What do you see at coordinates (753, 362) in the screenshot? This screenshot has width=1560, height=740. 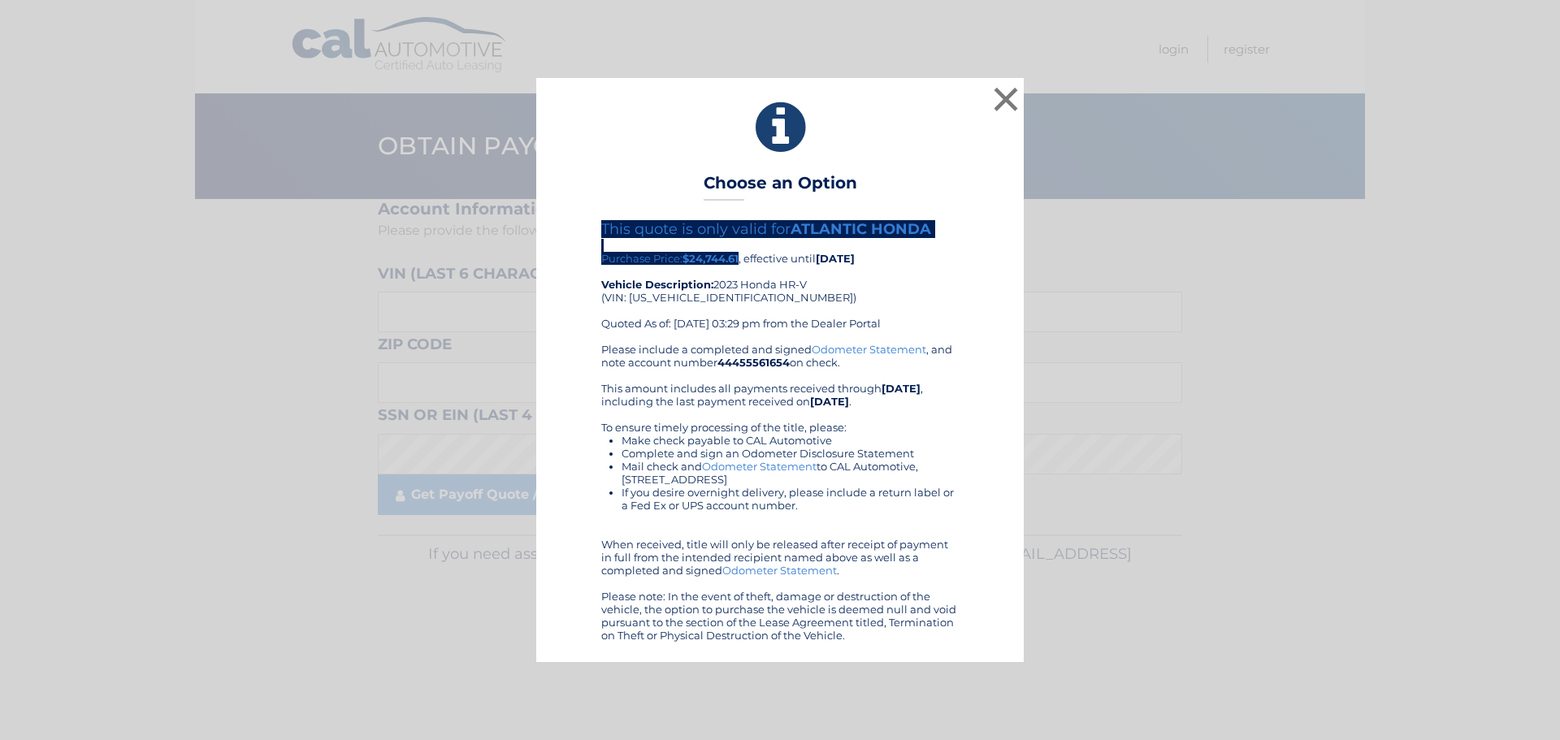 I see `b: 44455561654` at bounding box center [753, 362].